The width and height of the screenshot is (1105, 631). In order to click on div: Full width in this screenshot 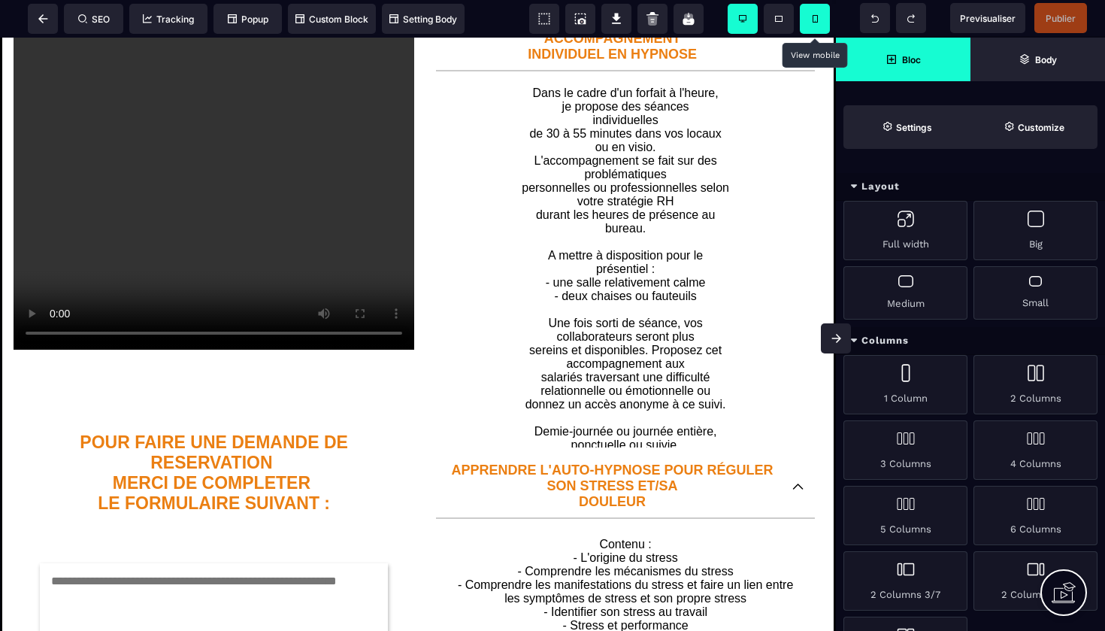, I will do `click(905, 230)`.